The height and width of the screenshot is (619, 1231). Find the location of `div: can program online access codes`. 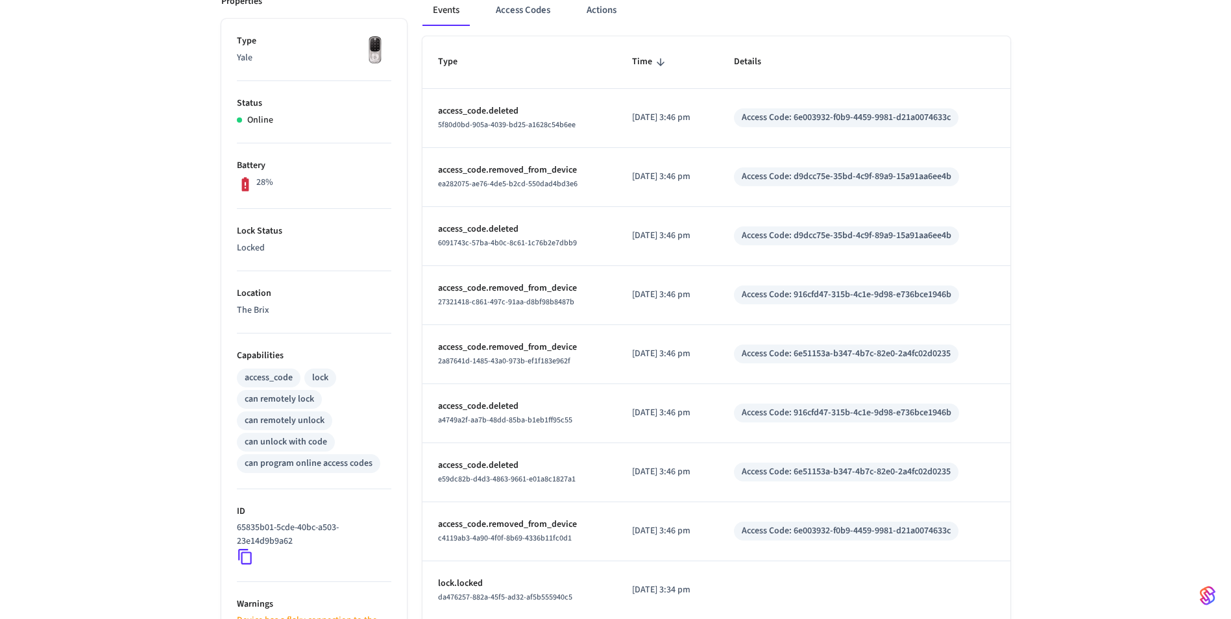

div: can program online access codes is located at coordinates (308, 463).